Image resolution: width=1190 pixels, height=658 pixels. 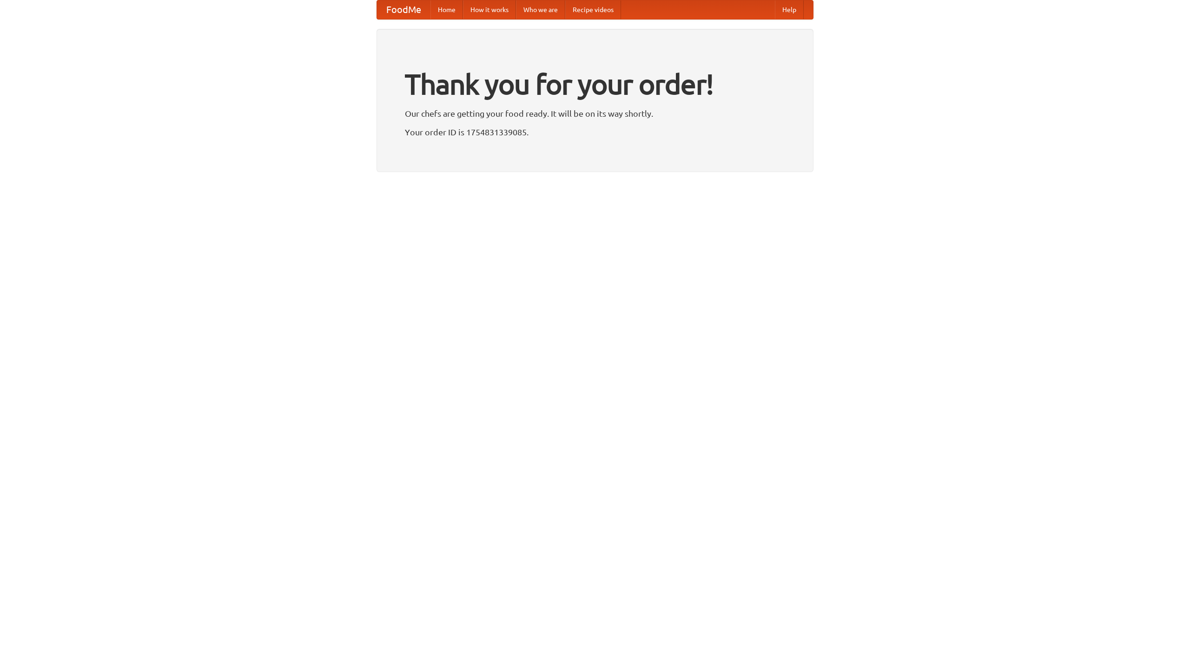 I want to click on p: Your order ID is 1754831339085., so click(x=595, y=132).